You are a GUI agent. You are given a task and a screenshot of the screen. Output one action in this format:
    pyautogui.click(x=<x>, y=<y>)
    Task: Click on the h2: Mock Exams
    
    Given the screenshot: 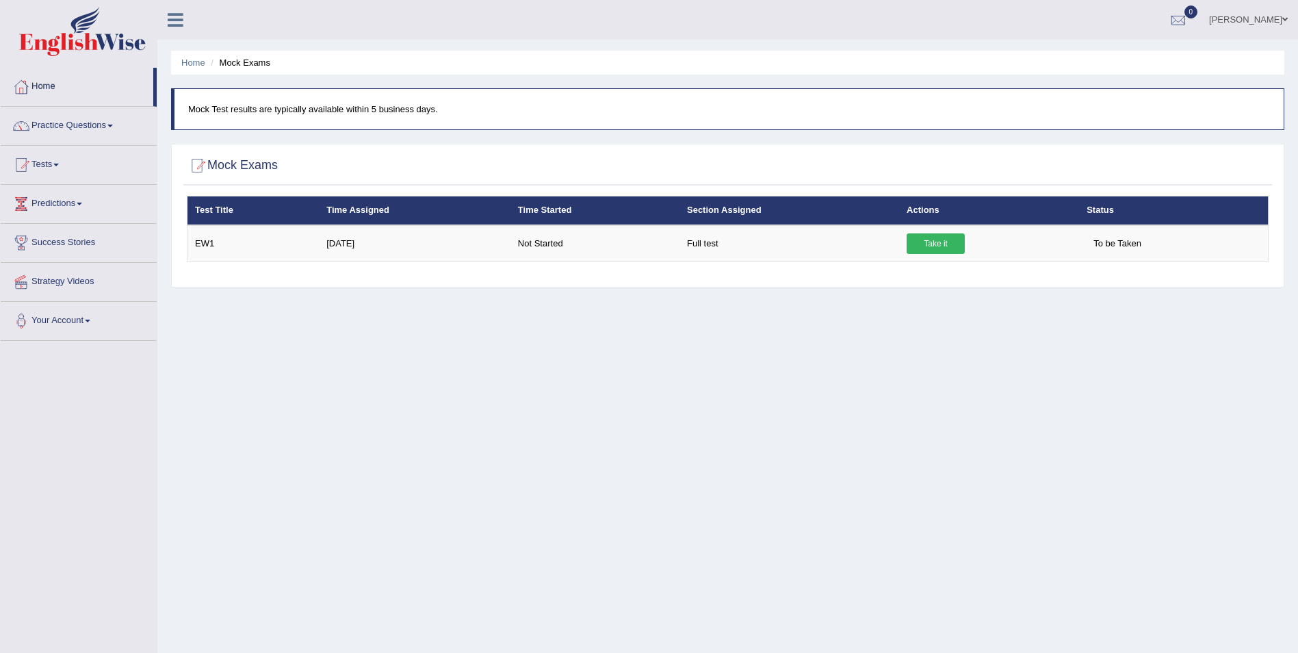 What is the action you would take?
    pyautogui.click(x=232, y=166)
    